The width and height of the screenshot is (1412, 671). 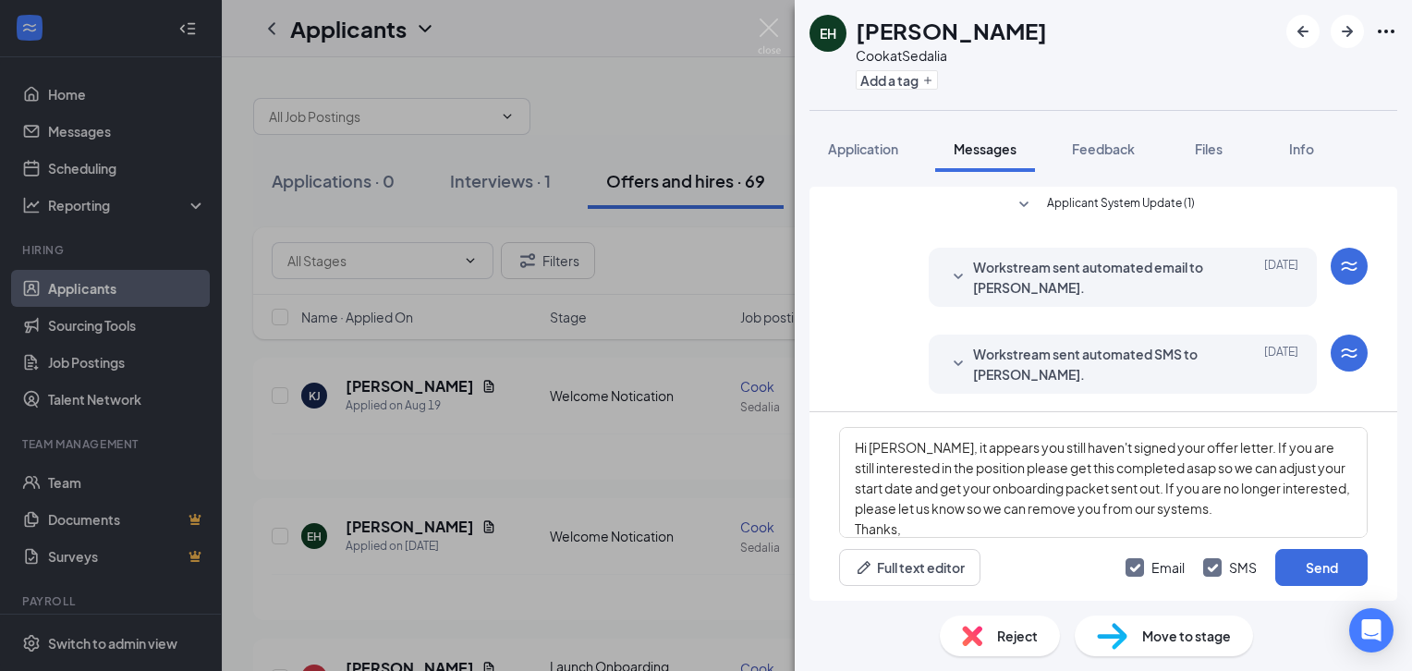 I want to click on button: Full text editorPen, so click(x=909, y=567).